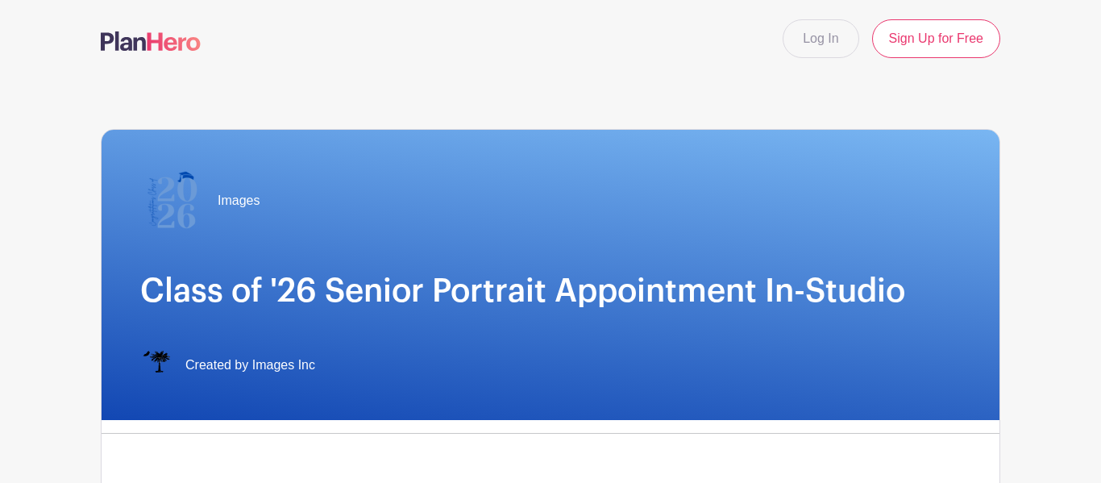 Image resolution: width=1101 pixels, height=483 pixels. Describe the element at coordinates (172, 201) in the screenshot. I see `img: 2026%20logo%20(2).png` at that location.